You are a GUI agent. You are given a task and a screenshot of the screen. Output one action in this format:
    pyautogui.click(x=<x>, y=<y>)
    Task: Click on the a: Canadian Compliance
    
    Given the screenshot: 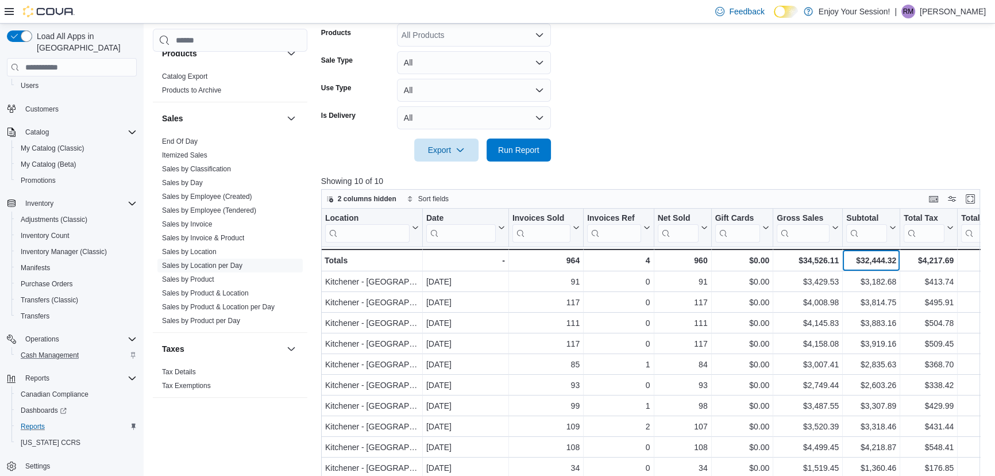 What is the action you would take?
    pyautogui.click(x=55, y=394)
    